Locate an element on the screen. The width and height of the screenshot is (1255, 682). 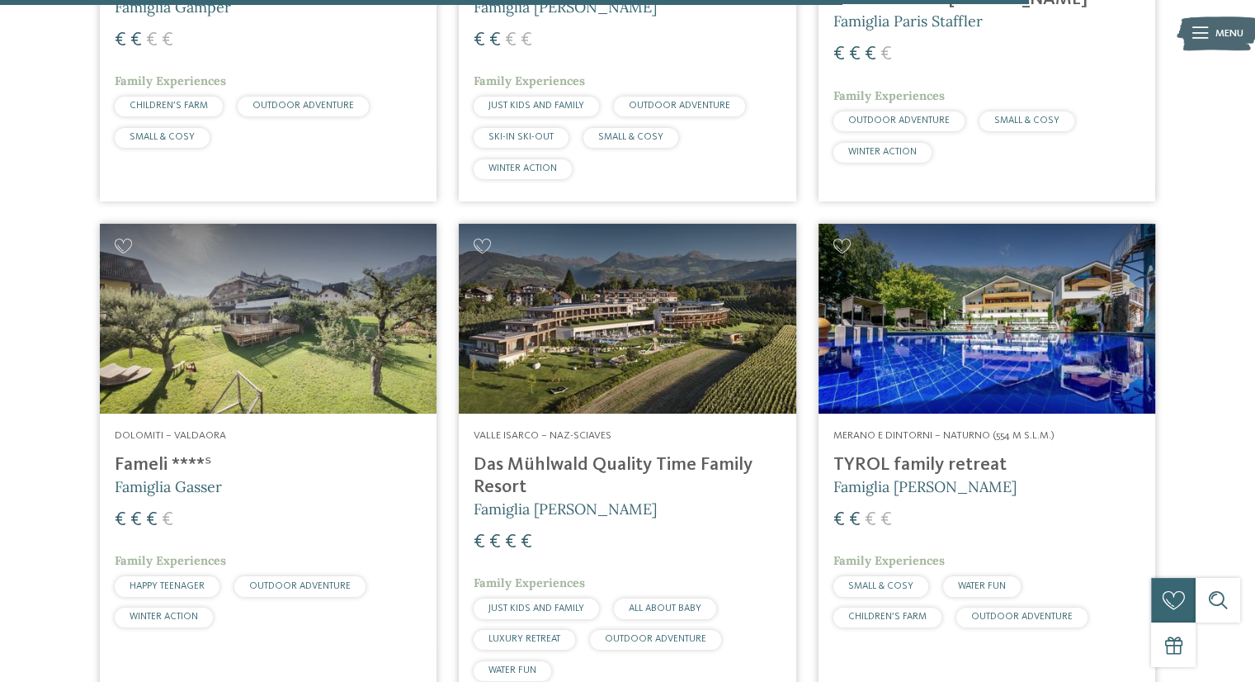
span: SKI-IN SKI-OUT is located at coordinates (521, 137).